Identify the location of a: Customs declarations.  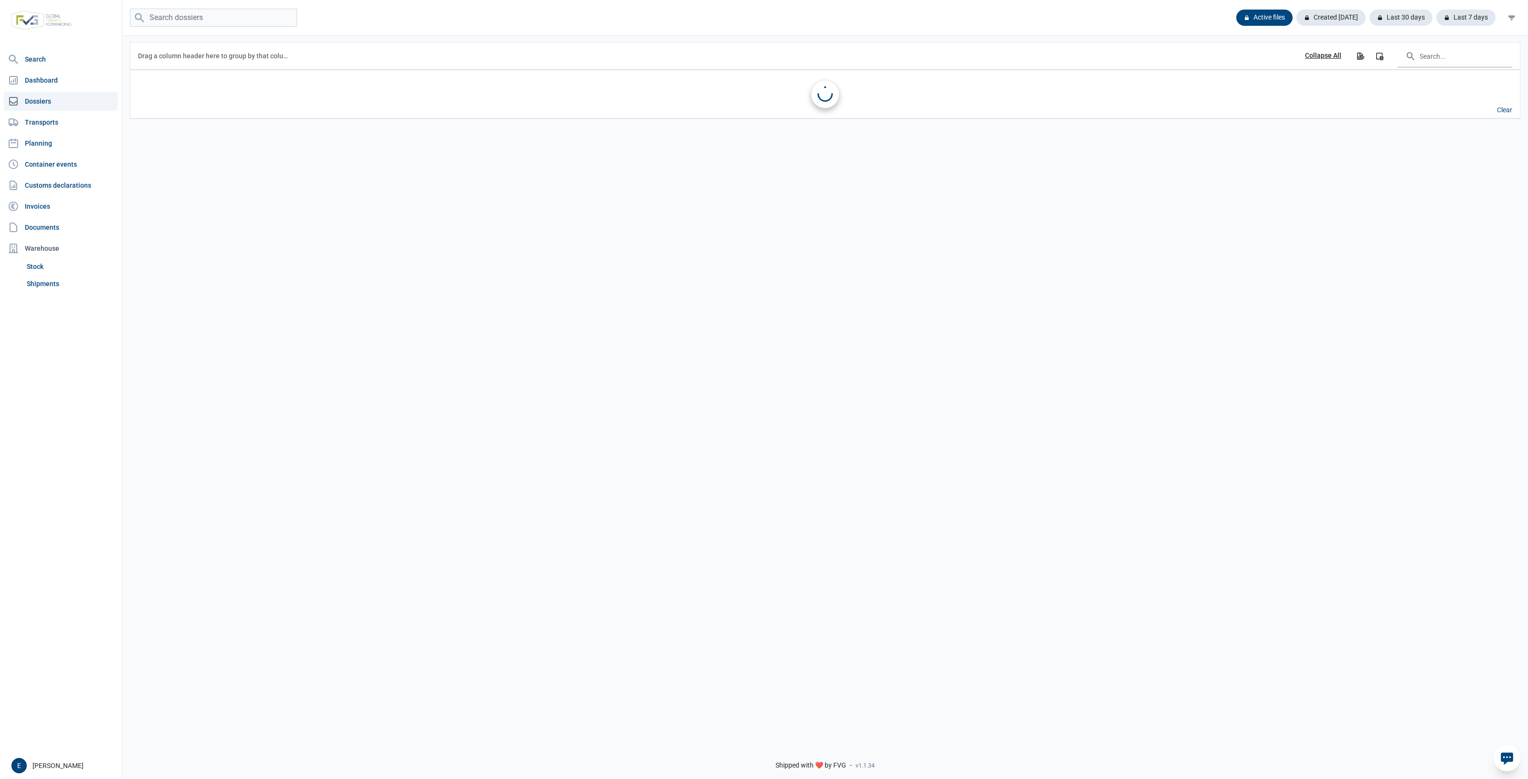
(61, 185).